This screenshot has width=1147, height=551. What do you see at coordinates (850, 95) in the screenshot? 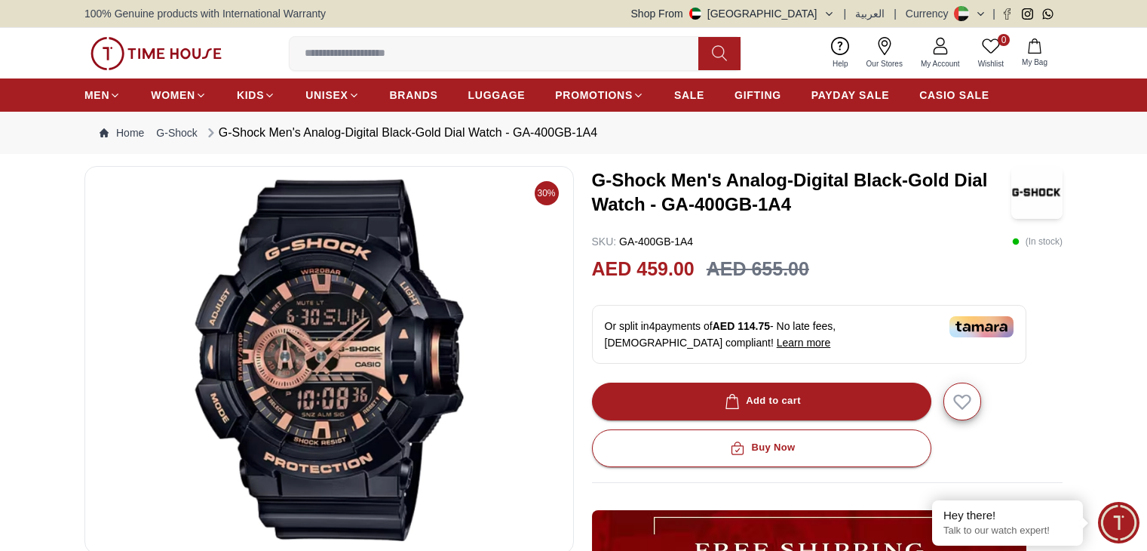
I see `span: PAYDAY SALE` at bounding box center [850, 95].